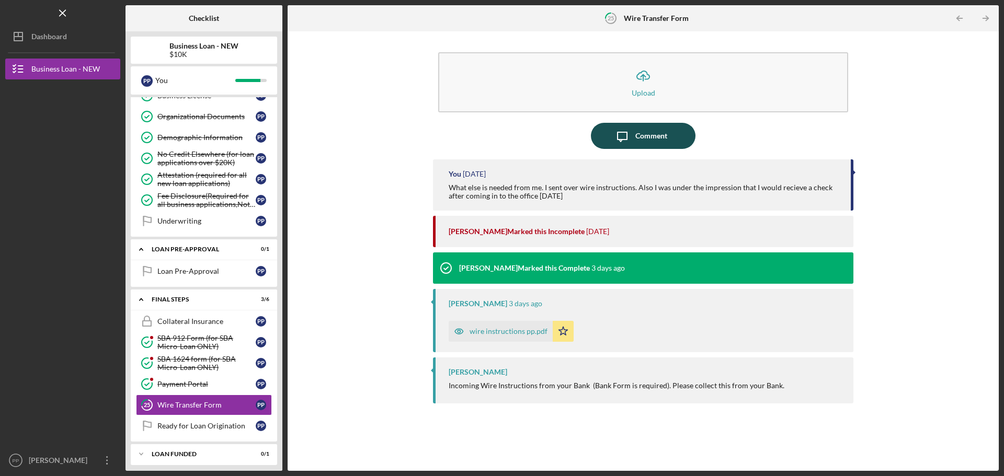  I want to click on b: Business Loan - NEW, so click(204, 46).